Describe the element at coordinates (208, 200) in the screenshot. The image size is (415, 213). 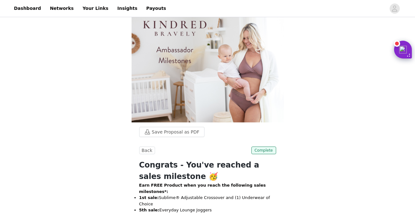
I see `p: Sublime® Adjustable Crossover and (1) Underwear of Choice` at that location.